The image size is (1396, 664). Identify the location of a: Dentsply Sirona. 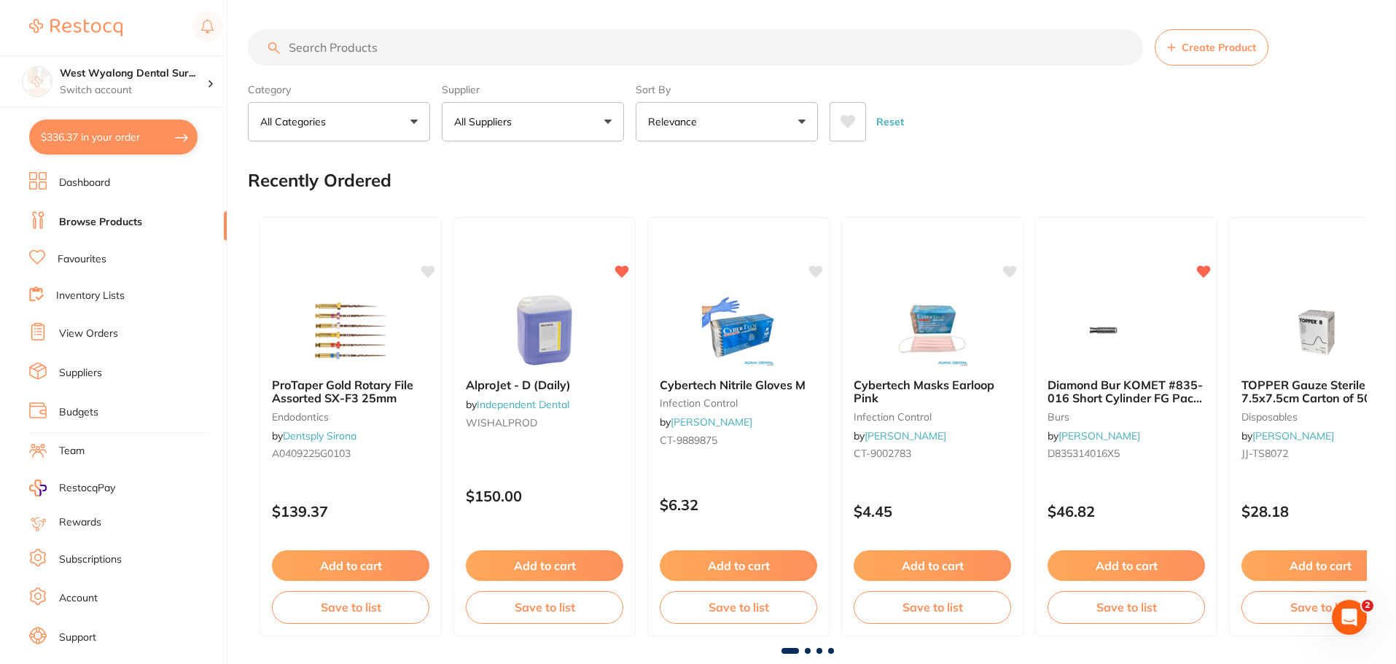
(319, 436).